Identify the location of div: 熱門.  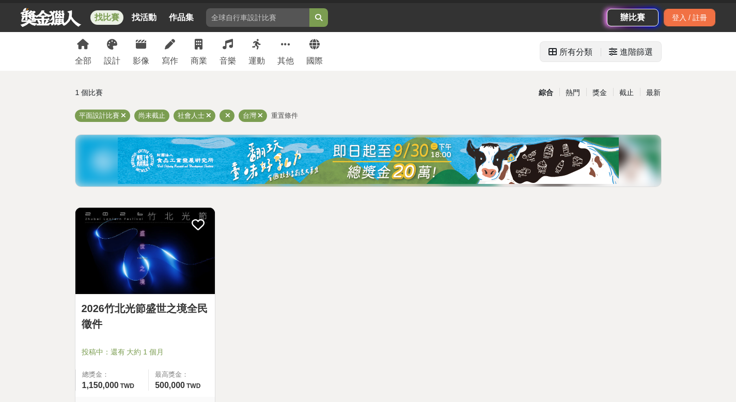
(573, 92).